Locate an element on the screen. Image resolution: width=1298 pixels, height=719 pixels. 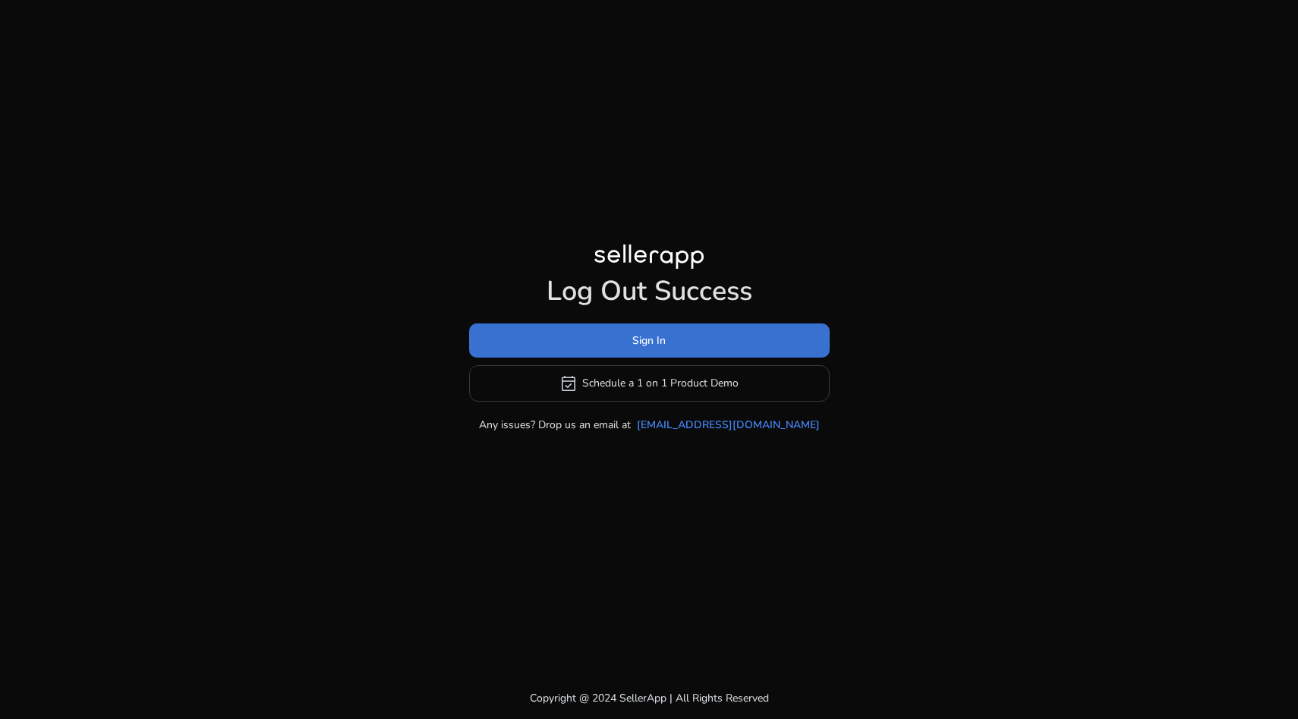
span: Sign In is located at coordinates (649, 340).